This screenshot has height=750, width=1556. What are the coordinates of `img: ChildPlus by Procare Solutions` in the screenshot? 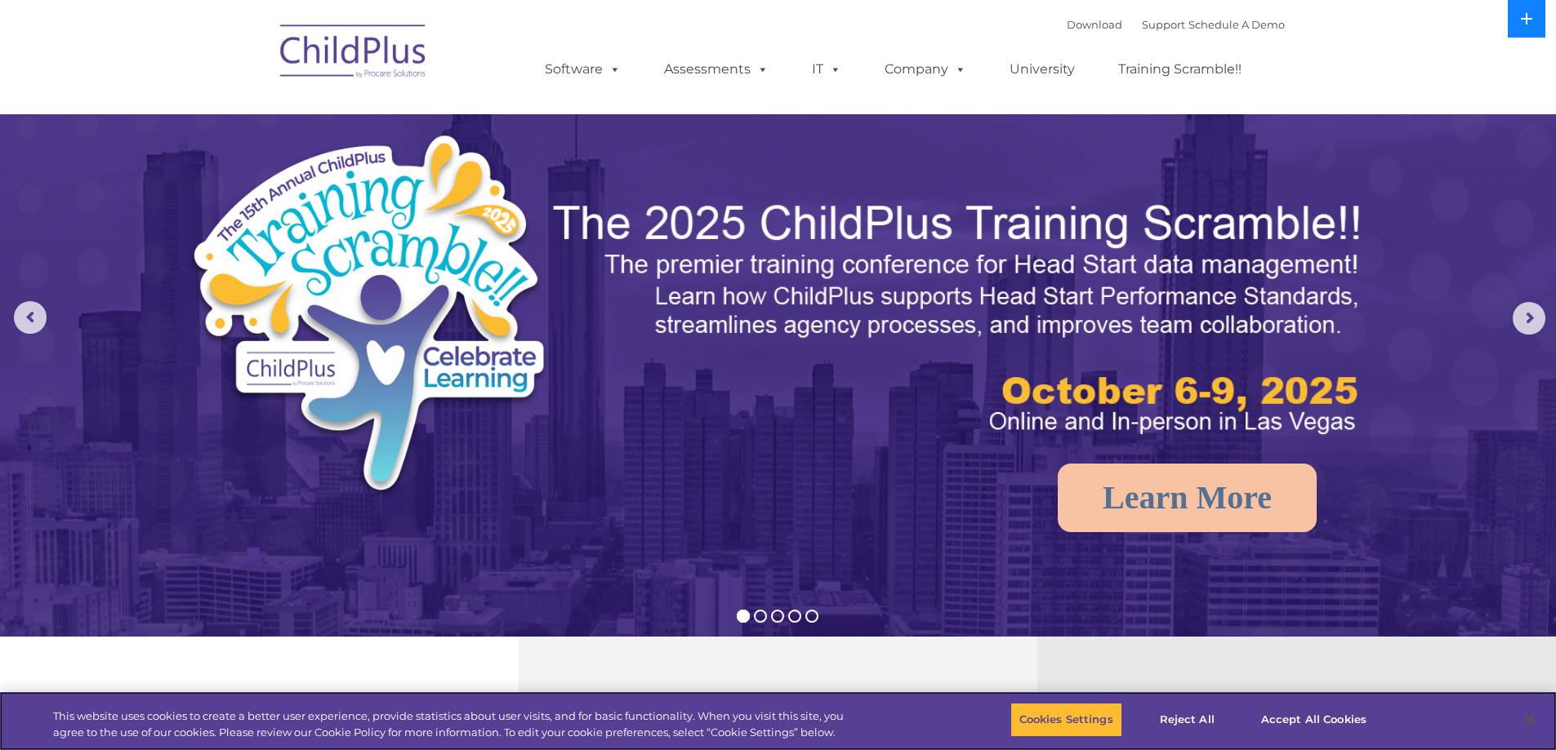 It's located at (354, 54).